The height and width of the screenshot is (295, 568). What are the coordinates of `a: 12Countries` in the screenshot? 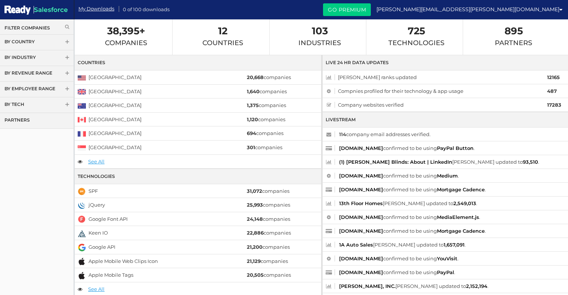 It's located at (223, 37).